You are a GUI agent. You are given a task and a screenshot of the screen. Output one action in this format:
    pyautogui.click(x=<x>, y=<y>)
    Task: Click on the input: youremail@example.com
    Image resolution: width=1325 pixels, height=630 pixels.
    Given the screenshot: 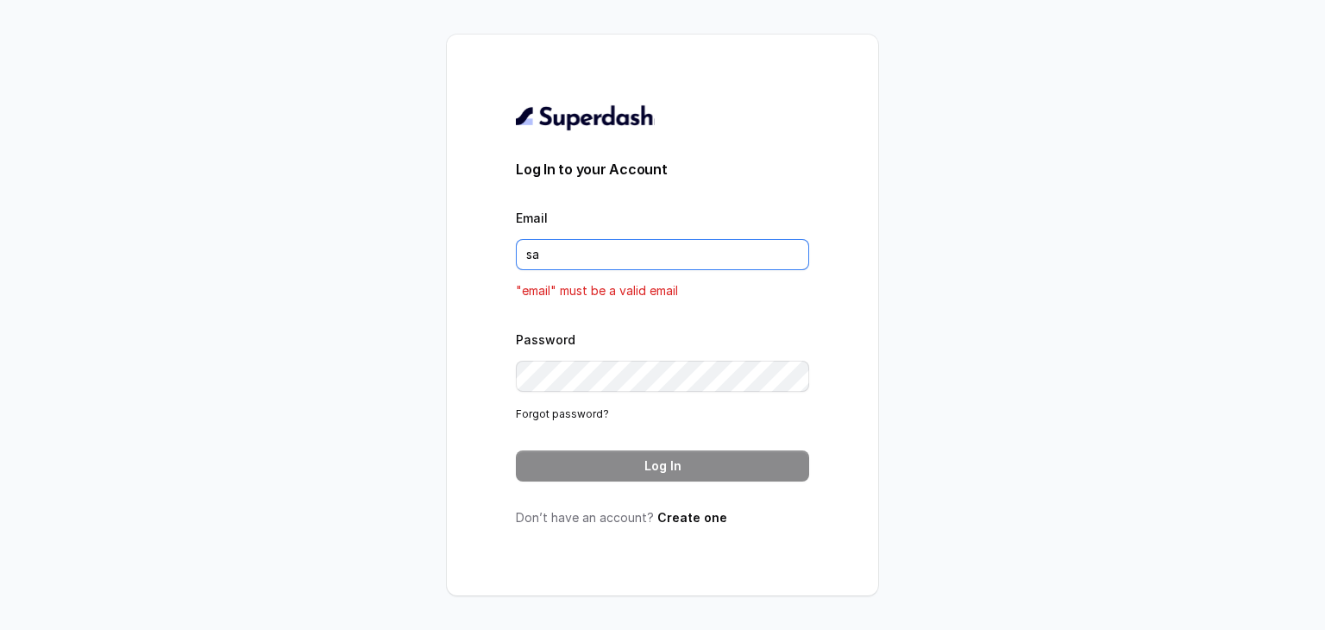 What is the action you would take?
    pyautogui.click(x=663, y=255)
    